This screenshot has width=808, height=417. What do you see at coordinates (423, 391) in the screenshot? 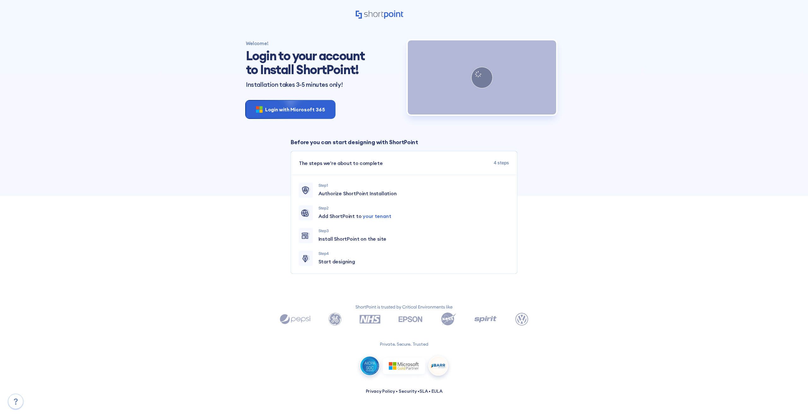
I see `a: SLA` at bounding box center [423, 391].